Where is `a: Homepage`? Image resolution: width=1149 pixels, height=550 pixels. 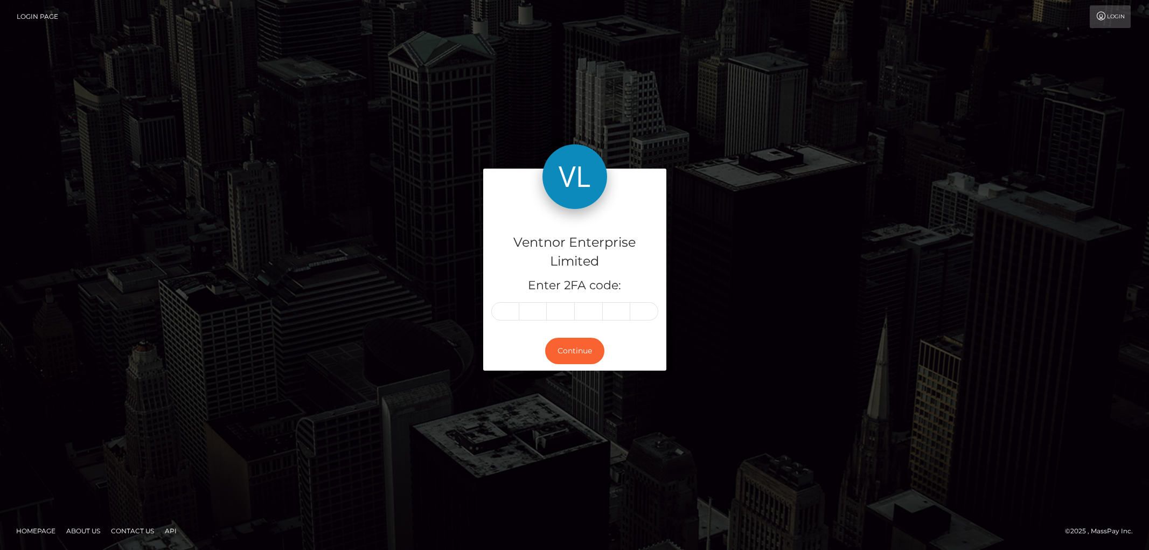
a: Homepage is located at coordinates (36, 530).